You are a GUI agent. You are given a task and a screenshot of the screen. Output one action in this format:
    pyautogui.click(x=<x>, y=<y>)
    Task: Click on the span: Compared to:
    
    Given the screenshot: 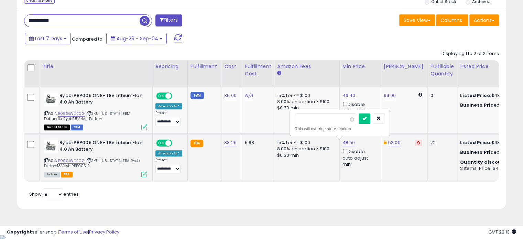 What is the action you would take?
    pyautogui.click(x=88, y=39)
    